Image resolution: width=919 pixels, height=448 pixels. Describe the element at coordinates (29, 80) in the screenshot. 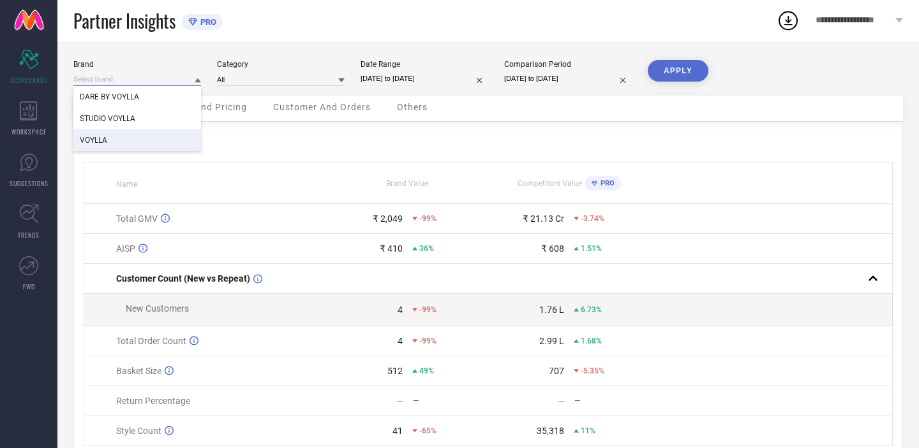

I see `span: SCORECARDS` at that location.